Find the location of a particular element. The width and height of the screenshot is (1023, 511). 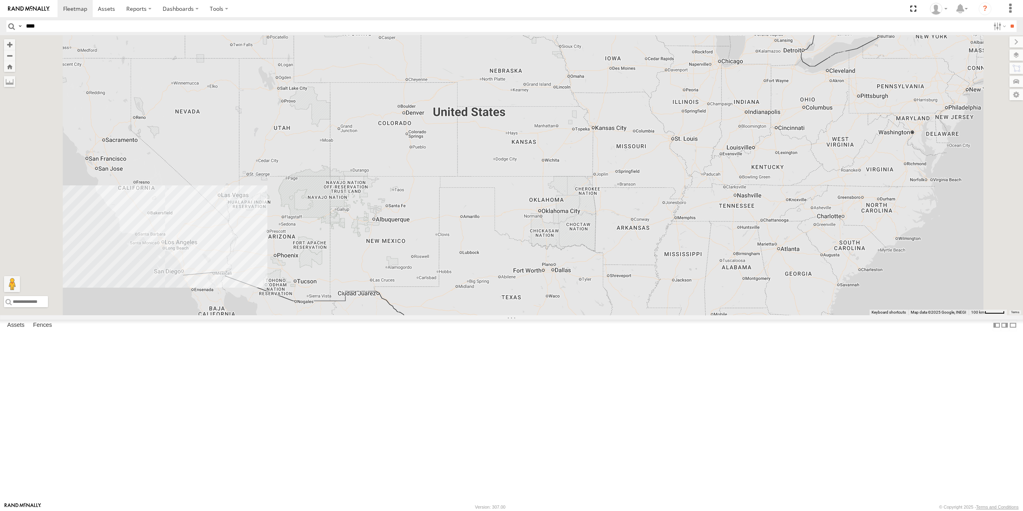

img: rand-logo.svg is located at coordinates (29, 9).